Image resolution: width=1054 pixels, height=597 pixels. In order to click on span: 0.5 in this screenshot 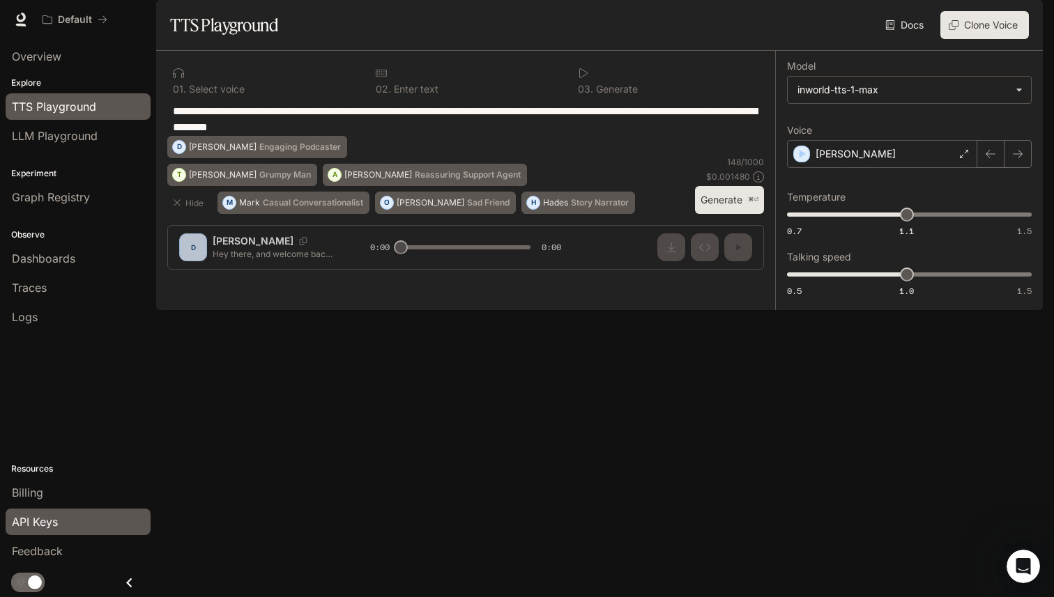, I will do `click(794, 291)`.